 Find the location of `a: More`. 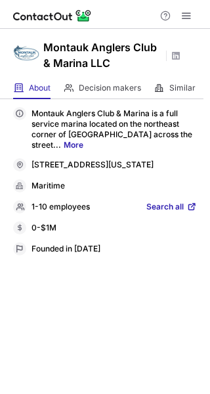

a: More is located at coordinates (74, 145).